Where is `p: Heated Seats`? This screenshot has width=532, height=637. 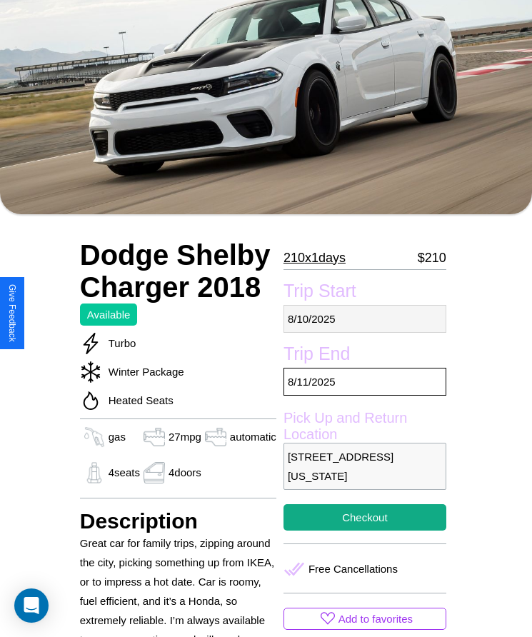
p: Heated Seats is located at coordinates (137, 400).